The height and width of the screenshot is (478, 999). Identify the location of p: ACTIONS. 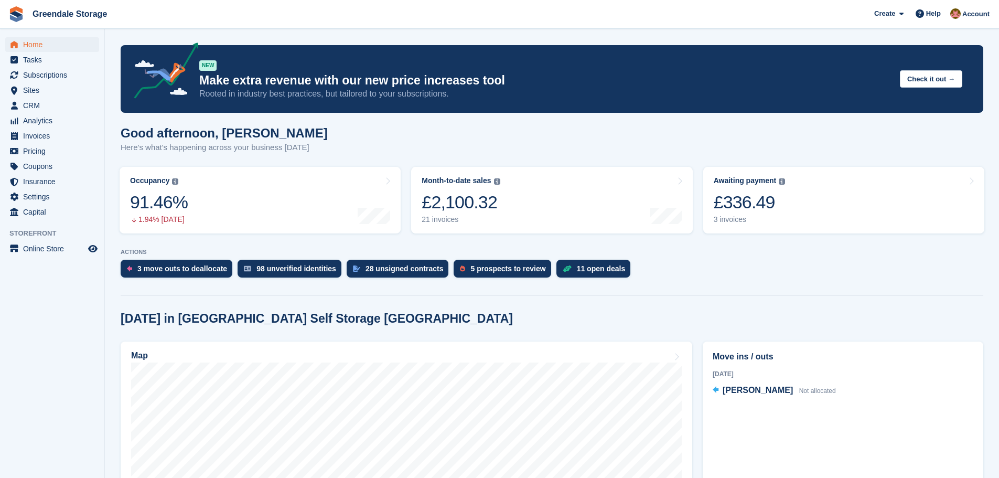
(552, 252).